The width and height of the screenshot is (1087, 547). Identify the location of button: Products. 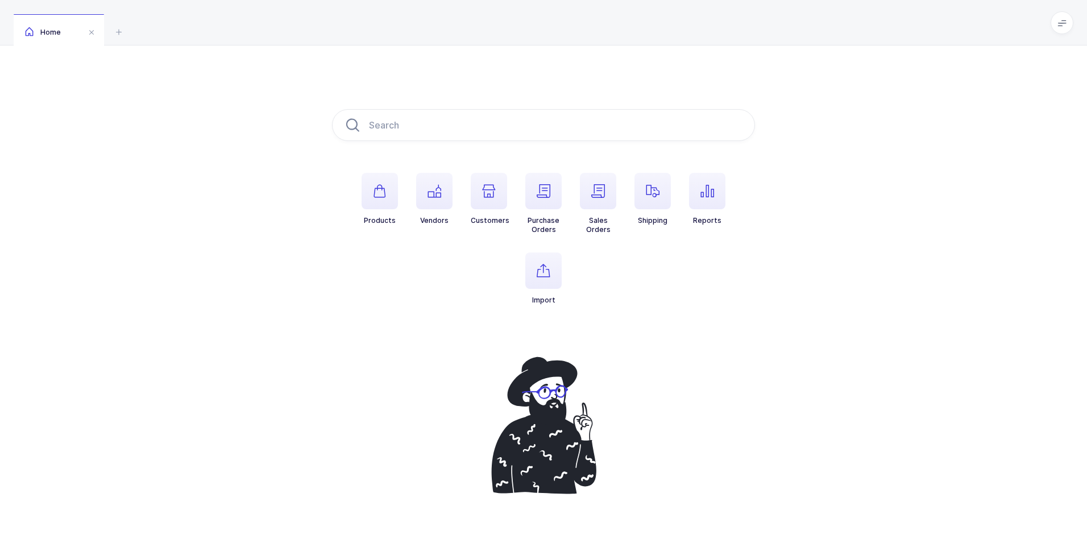
(380, 199).